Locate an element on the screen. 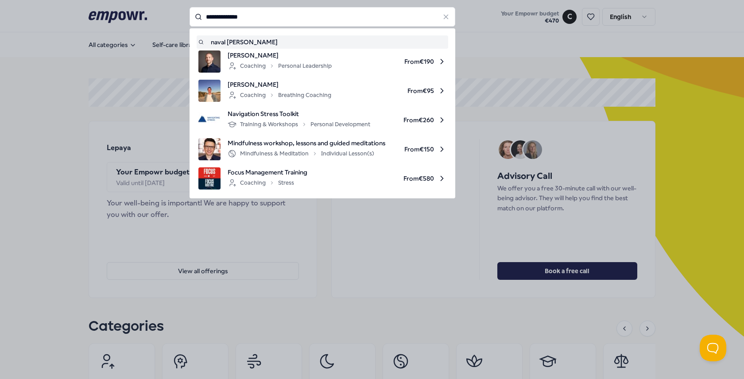  div: Training & Workshops Personal Development is located at coordinates (299, 124).